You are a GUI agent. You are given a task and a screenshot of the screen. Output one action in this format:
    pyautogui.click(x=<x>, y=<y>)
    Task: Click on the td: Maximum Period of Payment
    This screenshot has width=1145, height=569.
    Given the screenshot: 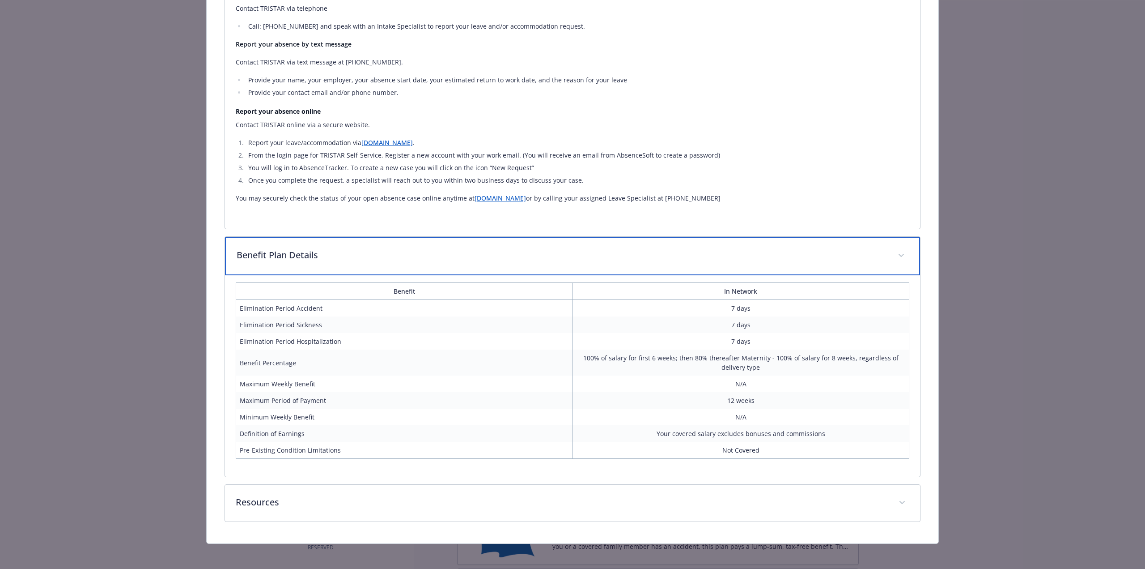 What is the action you would take?
    pyautogui.click(x=404, y=400)
    